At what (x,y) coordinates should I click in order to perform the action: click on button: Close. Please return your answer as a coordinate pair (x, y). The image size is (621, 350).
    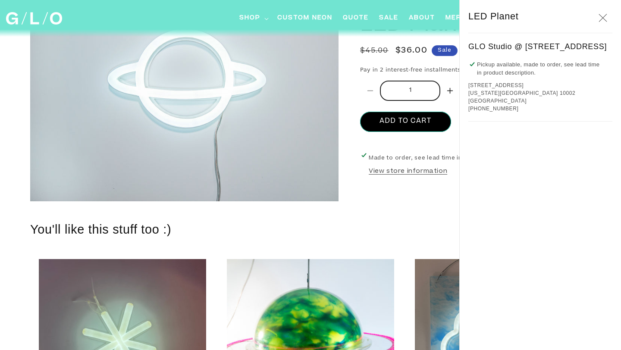
    Looking at the image, I should click on (603, 18).